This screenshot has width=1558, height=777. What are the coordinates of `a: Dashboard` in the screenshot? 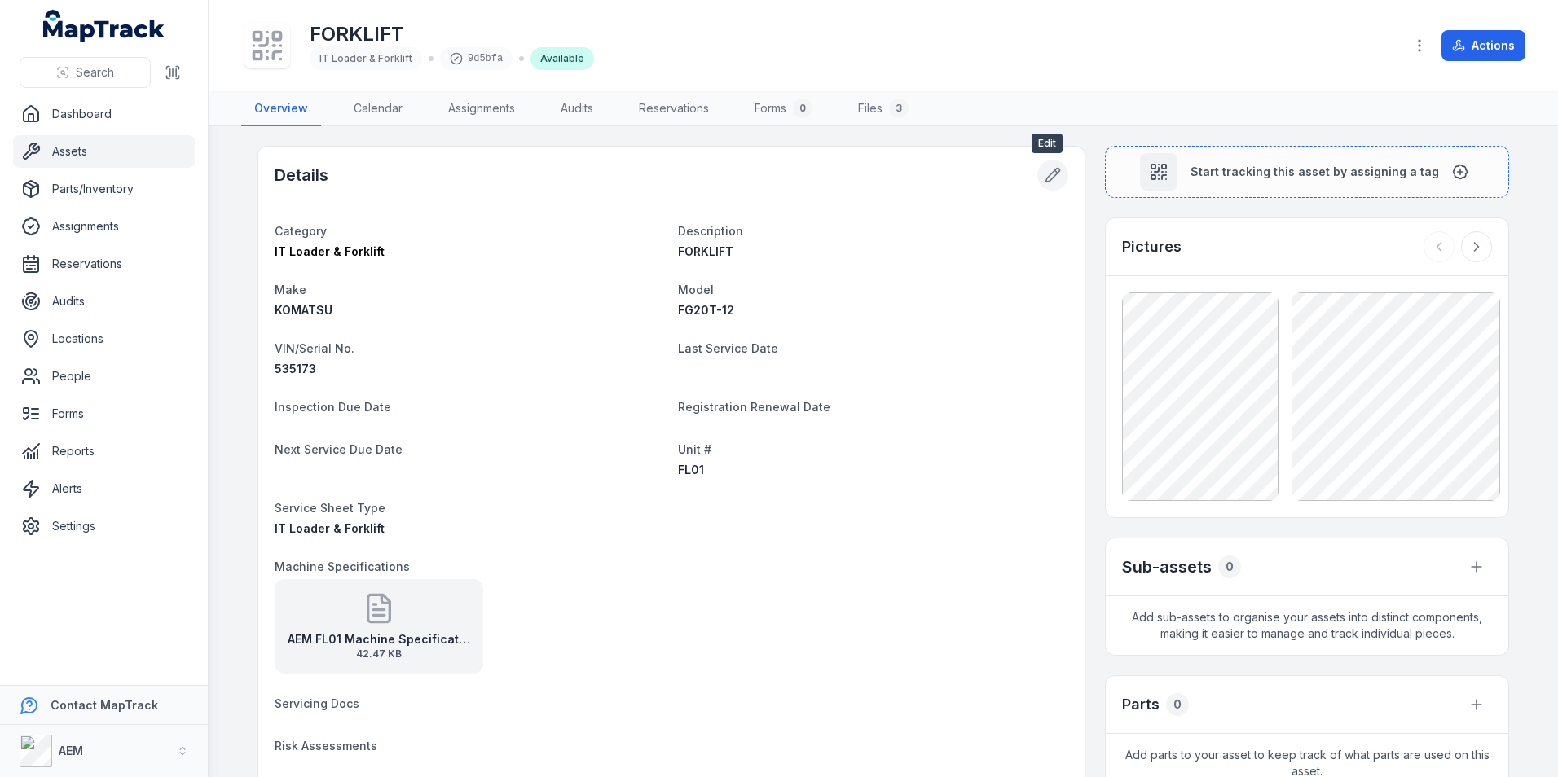 It's located at (103, 114).